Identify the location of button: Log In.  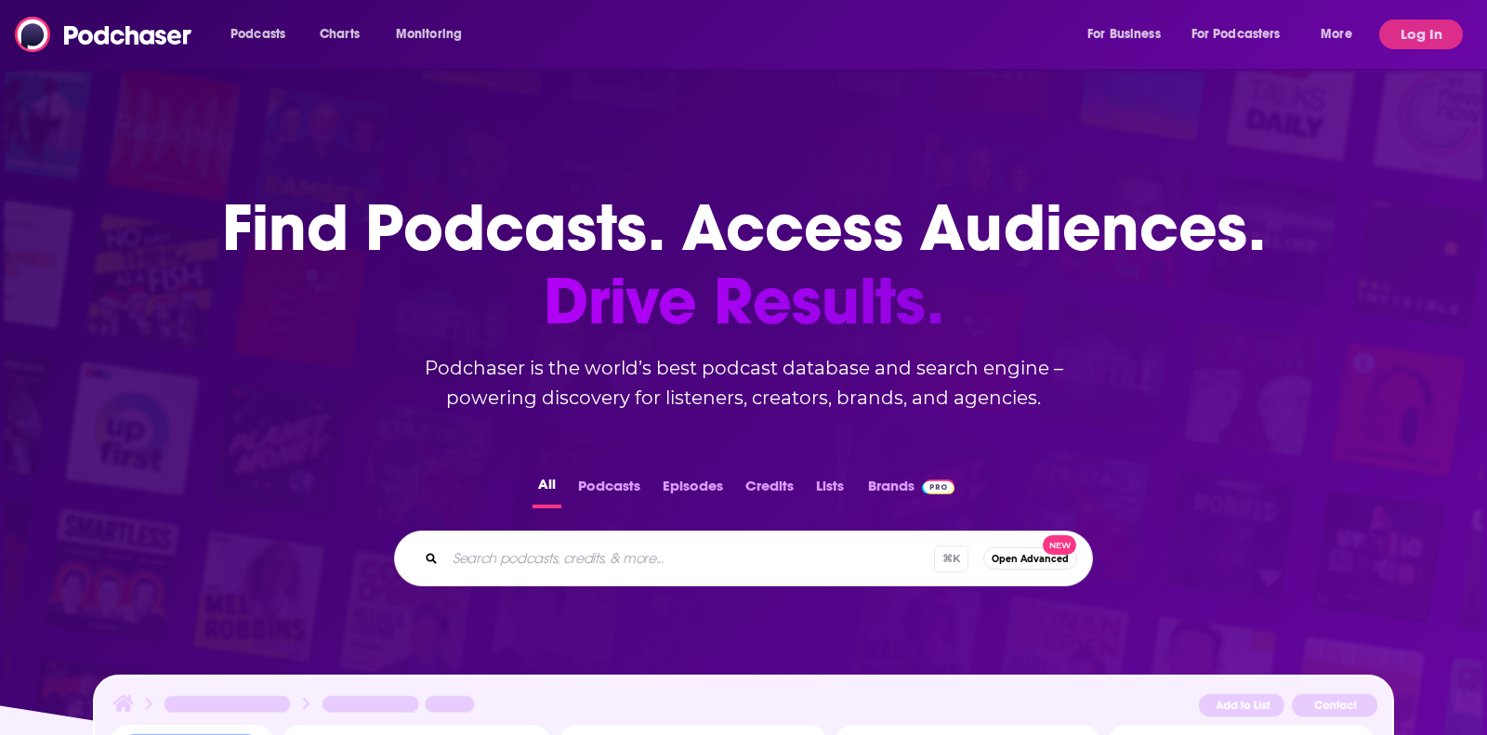
(1421, 34).